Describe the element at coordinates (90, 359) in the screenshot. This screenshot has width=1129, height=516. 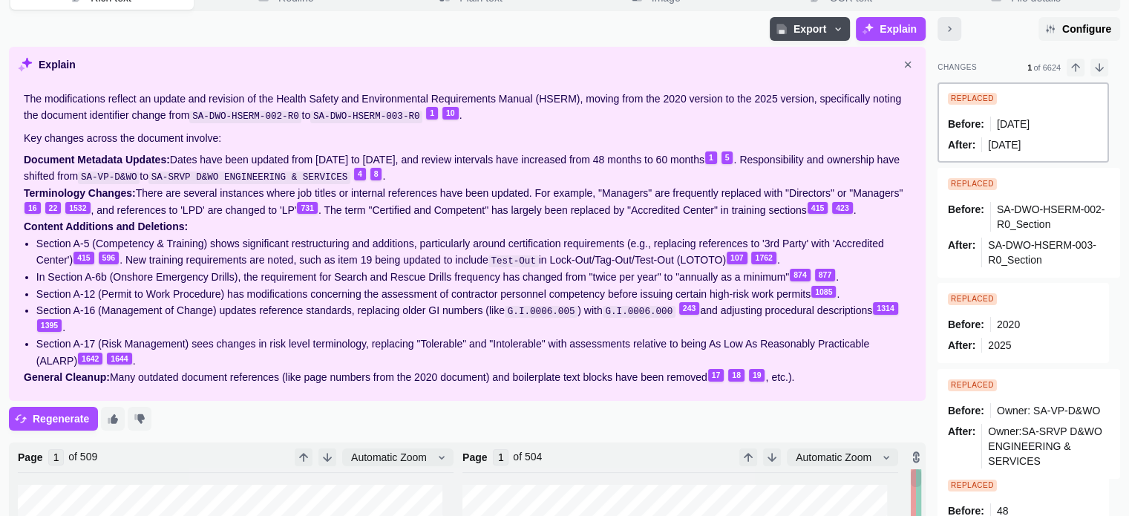
I see `a: 1642` at that location.